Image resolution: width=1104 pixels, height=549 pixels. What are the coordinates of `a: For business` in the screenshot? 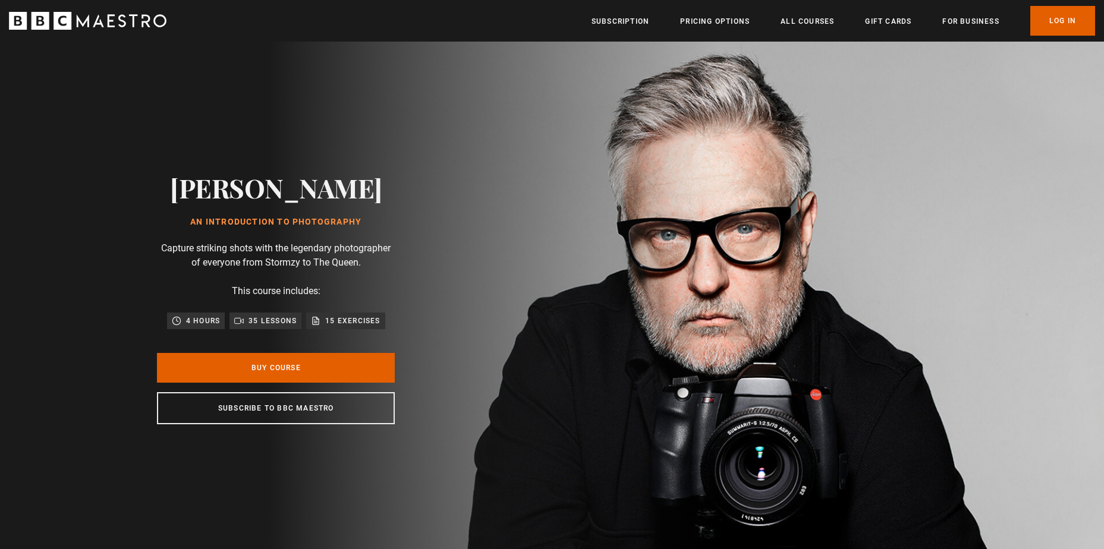 It's located at (970, 21).